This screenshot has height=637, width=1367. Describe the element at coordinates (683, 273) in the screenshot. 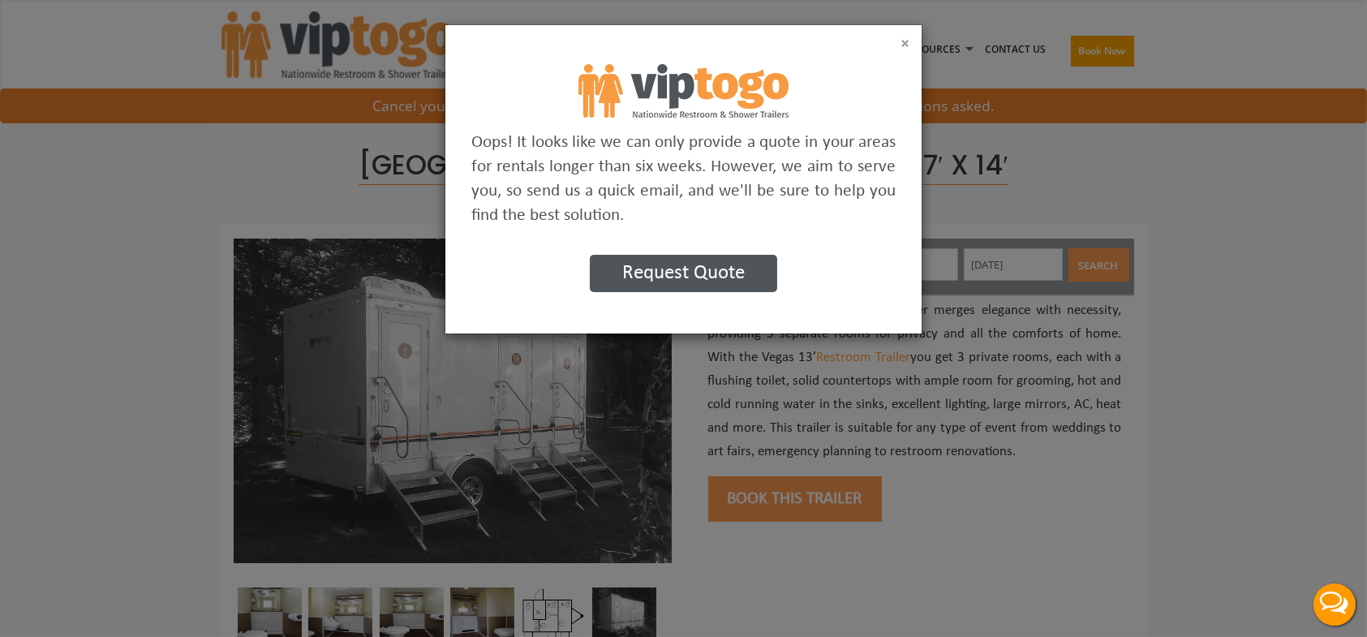

I see `button: Request Quote` at that location.